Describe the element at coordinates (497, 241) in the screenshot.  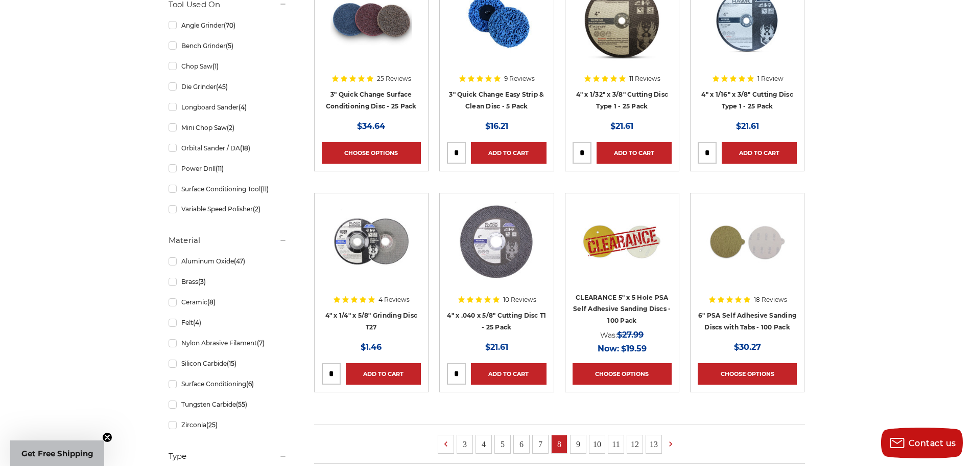
I see `img: 4 inch cut off wheel for angle grinder` at that location.